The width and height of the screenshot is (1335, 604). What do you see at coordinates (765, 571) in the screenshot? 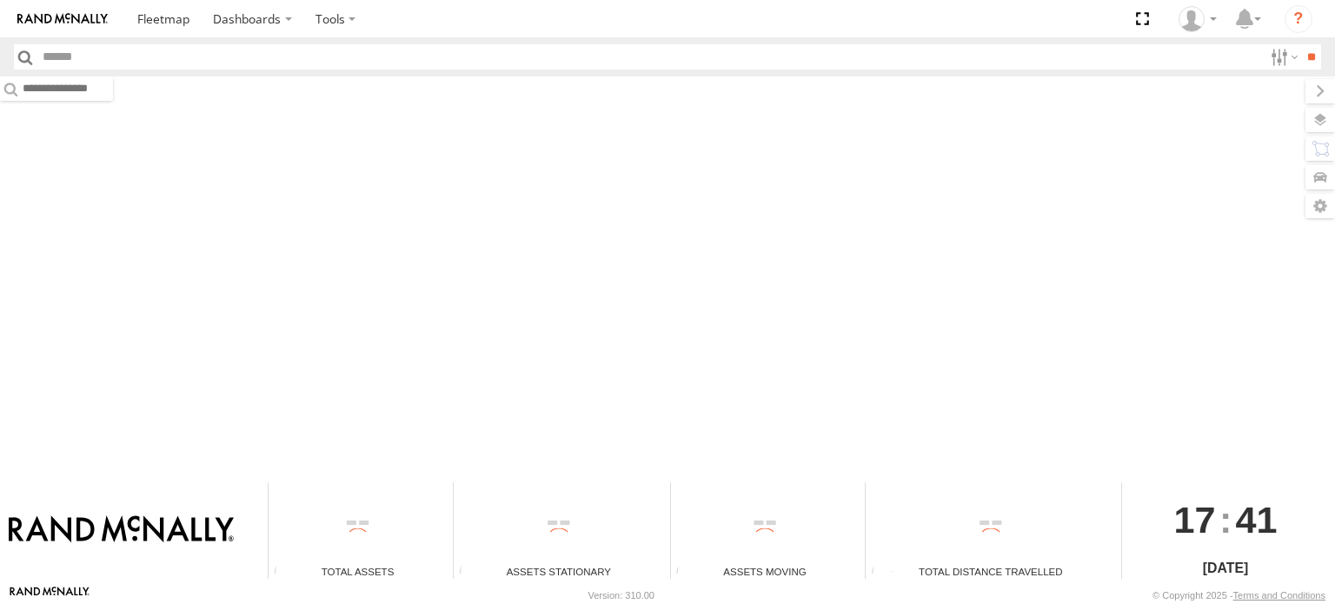
I see `div: Assets Moving` at bounding box center [765, 571].